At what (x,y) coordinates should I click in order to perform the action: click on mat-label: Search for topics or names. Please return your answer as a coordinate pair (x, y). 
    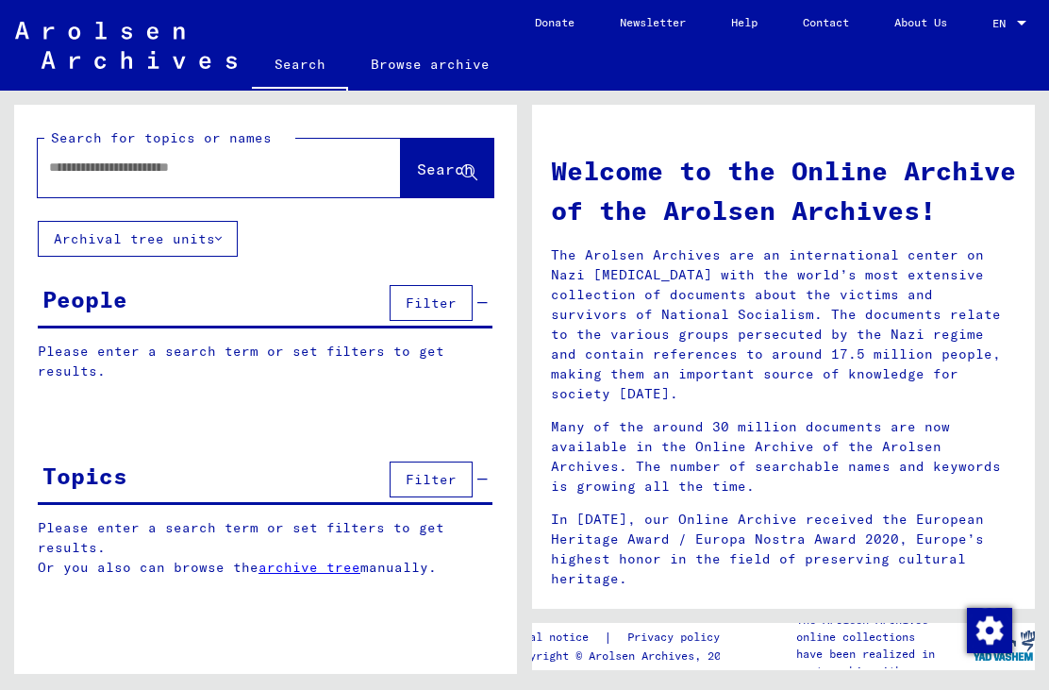
    Looking at the image, I should click on (161, 138).